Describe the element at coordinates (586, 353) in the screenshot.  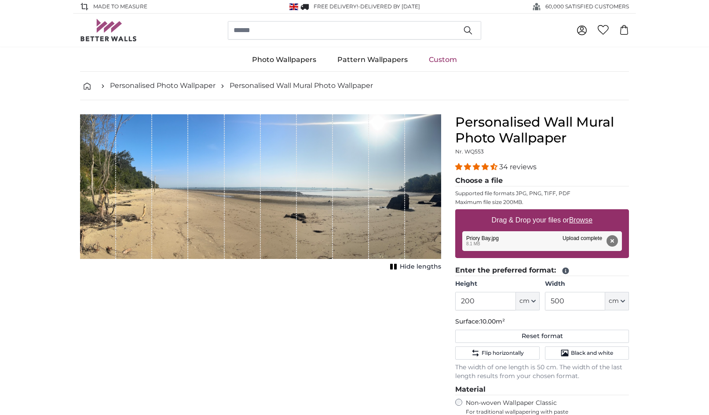
I see `button: Black and white` at that location.